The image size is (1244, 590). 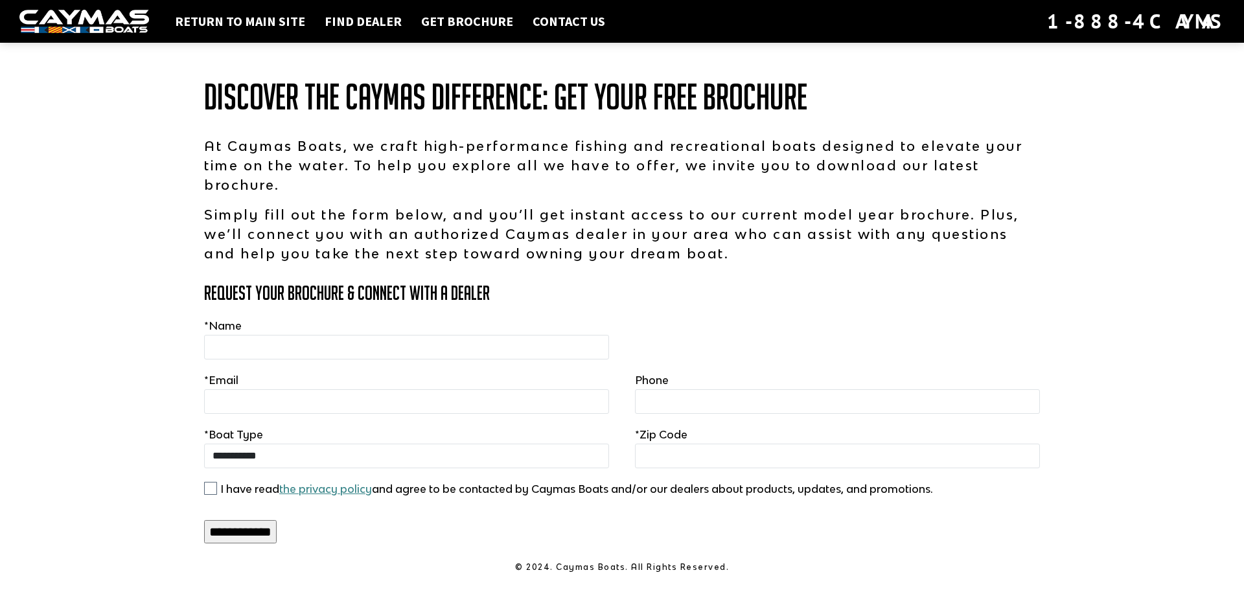 I want to click on label: Name, so click(x=223, y=326).